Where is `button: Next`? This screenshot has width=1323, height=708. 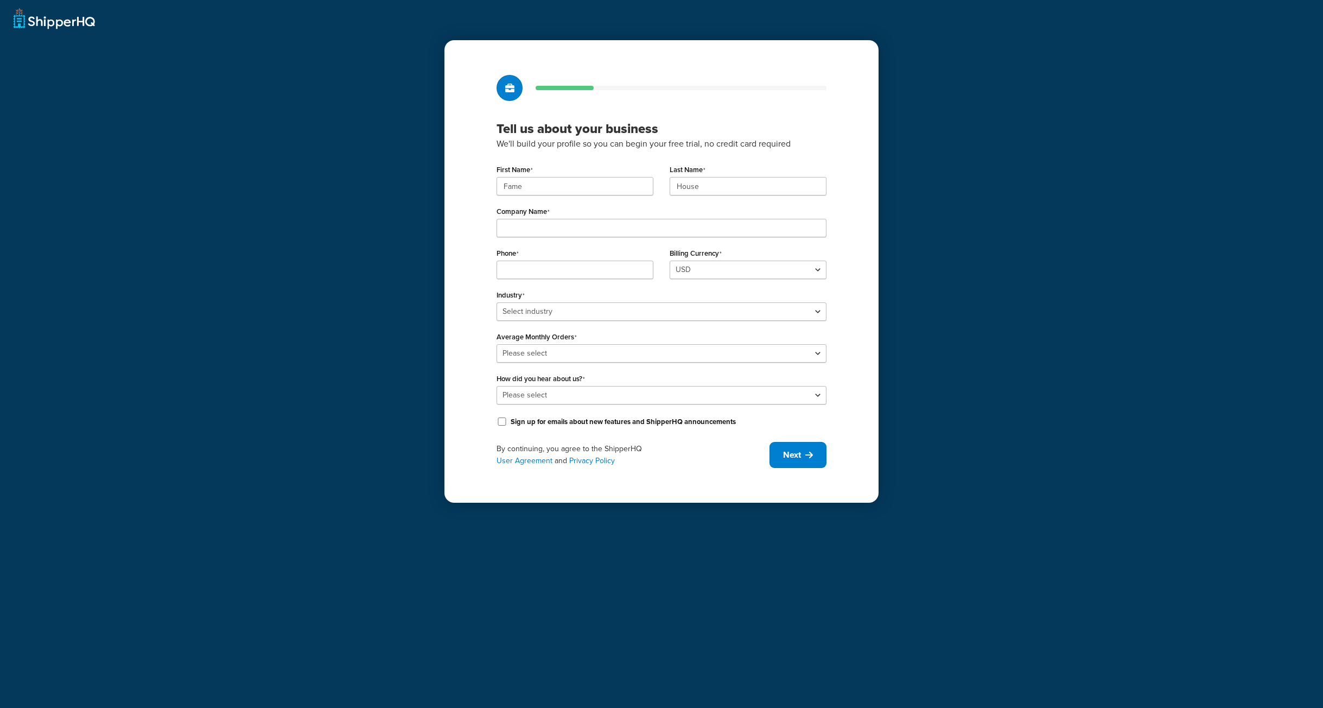 button: Next is located at coordinates (798, 455).